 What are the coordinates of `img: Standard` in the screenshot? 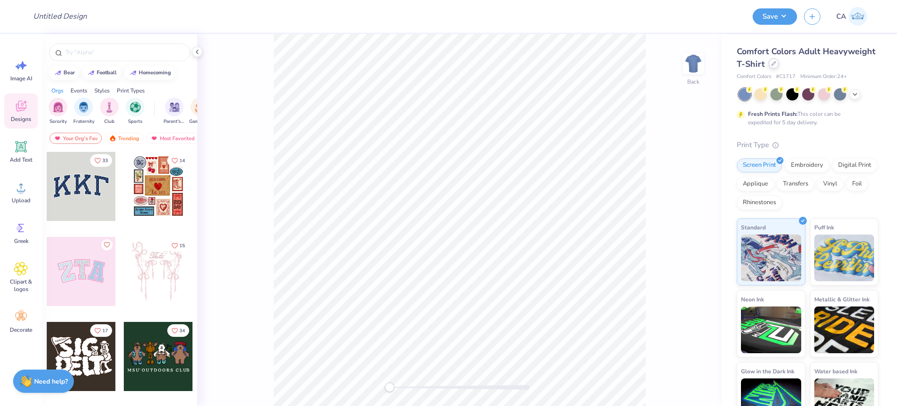 It's located at (771, 258).